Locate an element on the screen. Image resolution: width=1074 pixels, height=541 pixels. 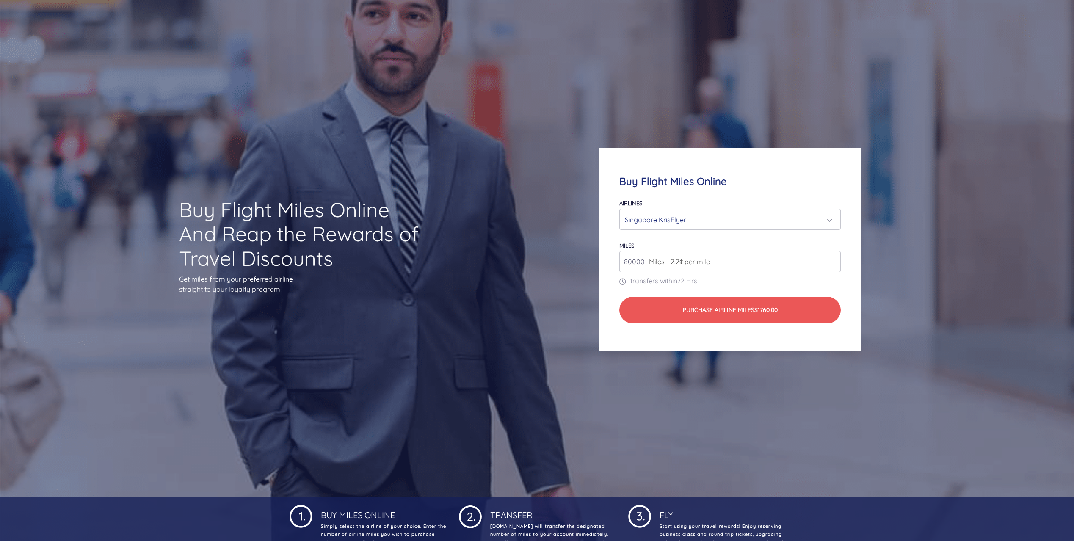
label: Airlines is located at coordinates (631, 203).